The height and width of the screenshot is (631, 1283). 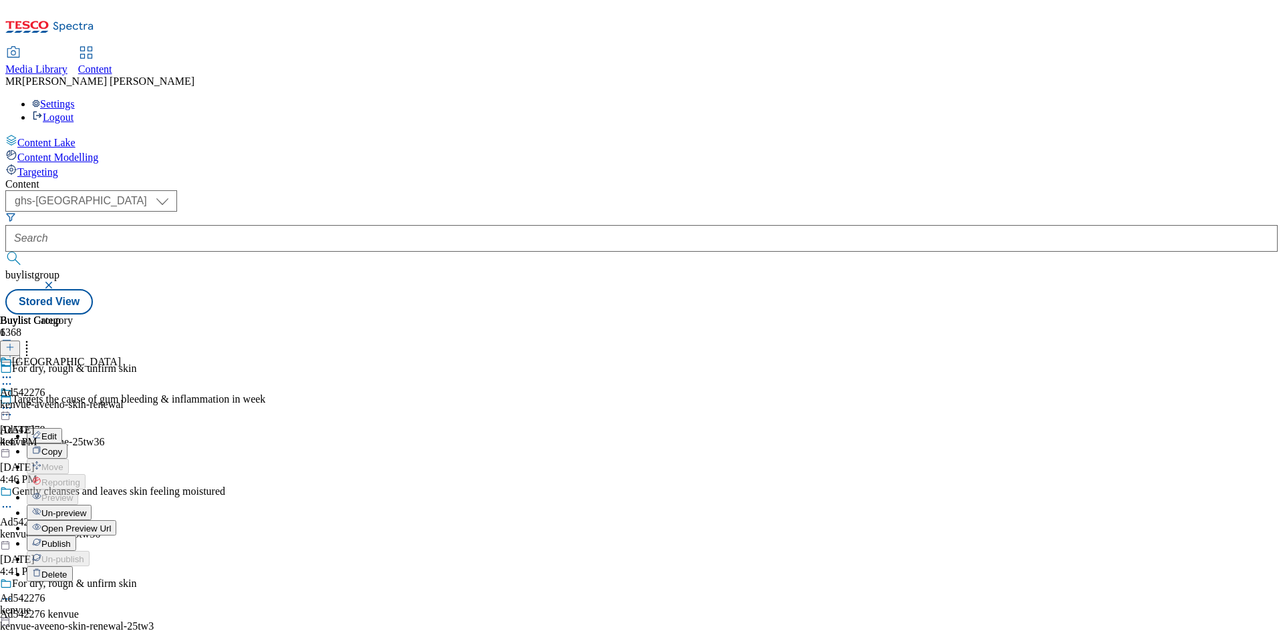 What do you see at coordinates (642, 142) in the screenshot?
I see `a: Content Lake` at bounding box center [642, 142].